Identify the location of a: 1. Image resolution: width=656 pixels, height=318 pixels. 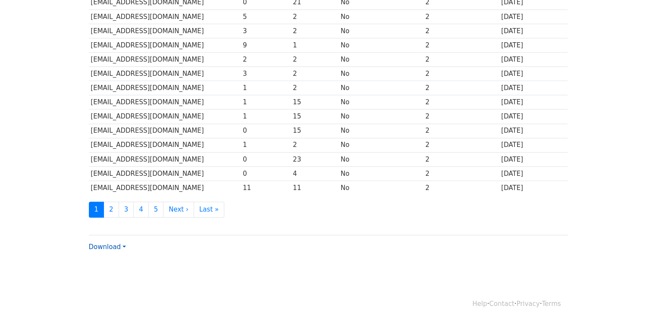
(97, 210).